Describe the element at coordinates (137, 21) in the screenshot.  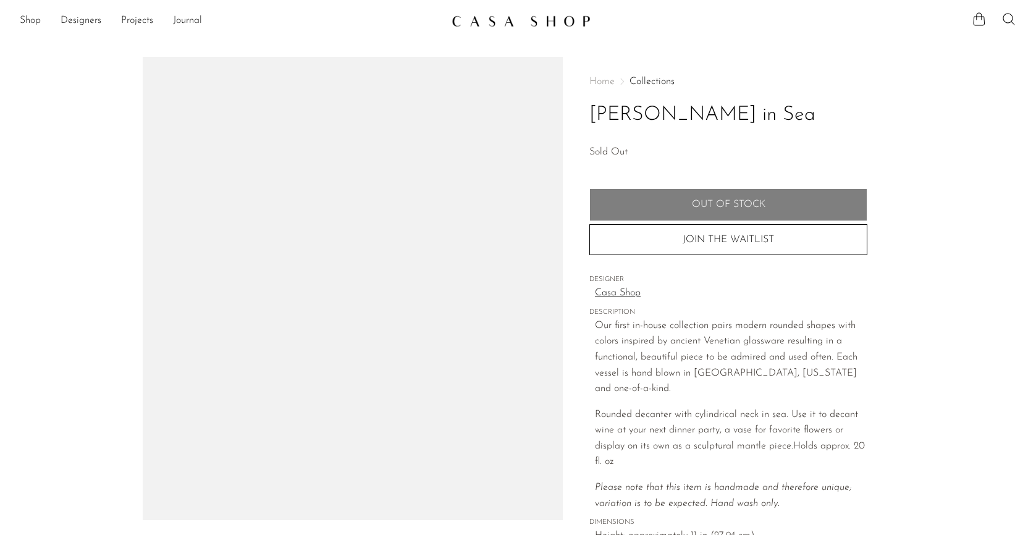
I see `a: Projects` at that location.